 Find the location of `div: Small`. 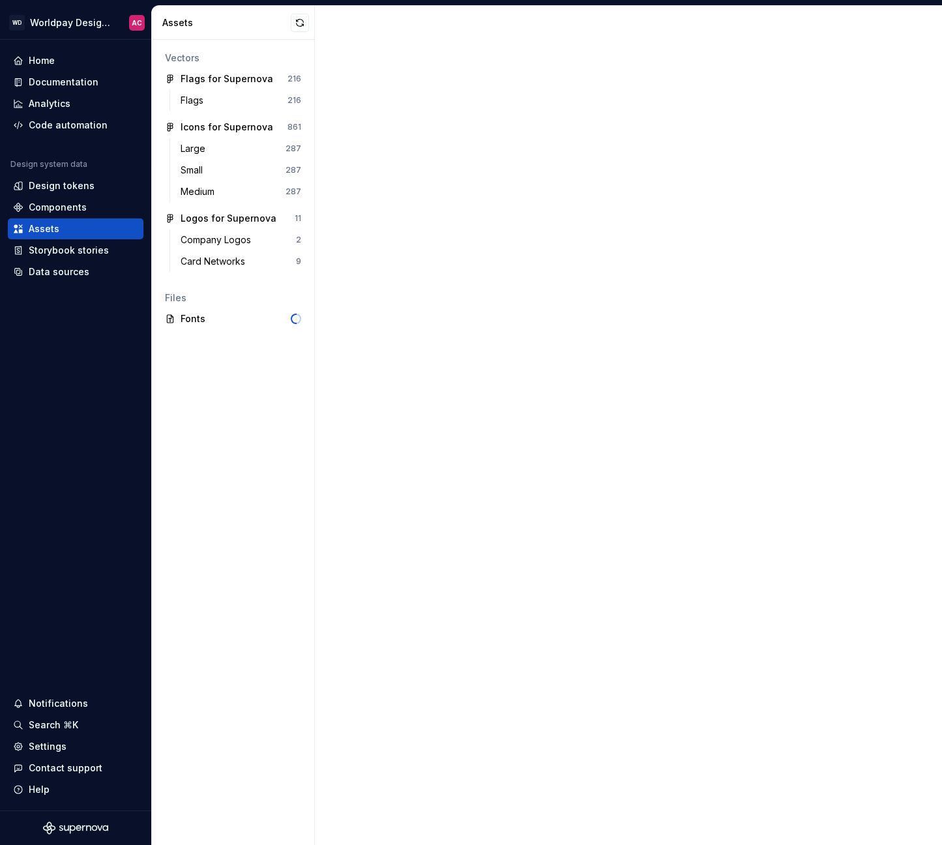

div: Small is located at coordinates (194, 170).